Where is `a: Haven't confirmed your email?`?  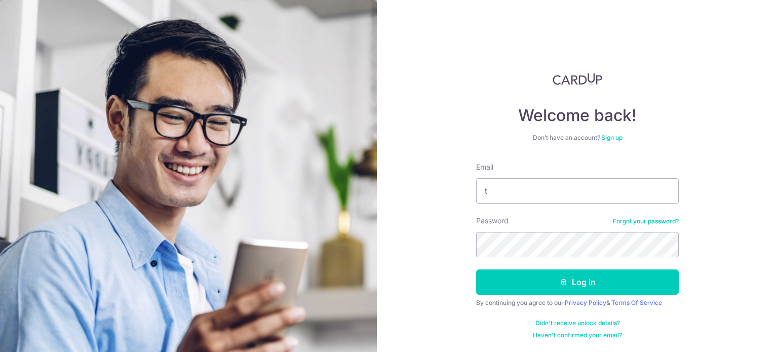 a: Haven't confirmed your email? is located at coordinates (577, 335).